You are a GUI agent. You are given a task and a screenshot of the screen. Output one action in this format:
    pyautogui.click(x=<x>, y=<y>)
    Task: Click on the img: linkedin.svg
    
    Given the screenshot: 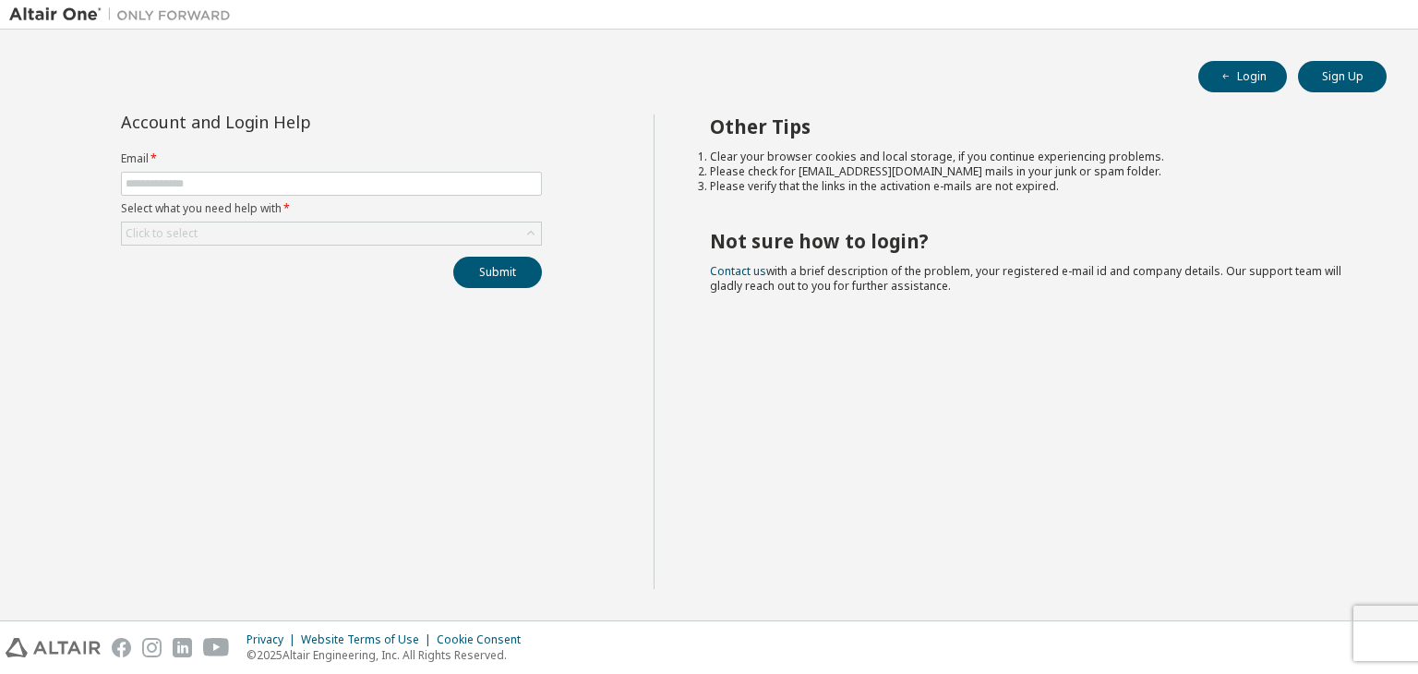 What is the action you would take?
    pyautogui.click(x=182, y=647)
    